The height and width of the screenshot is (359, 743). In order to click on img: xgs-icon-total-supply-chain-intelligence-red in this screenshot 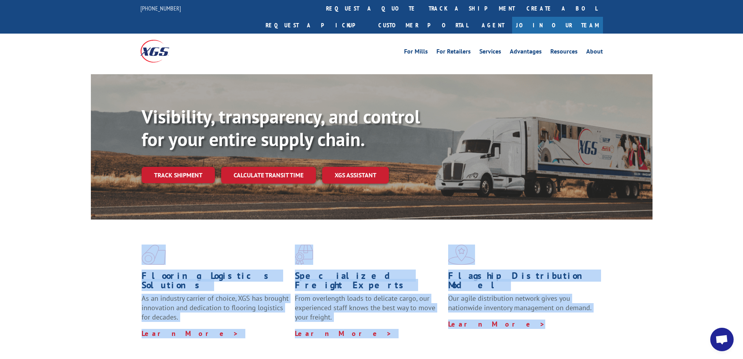, I will do `click(154, 254)`.